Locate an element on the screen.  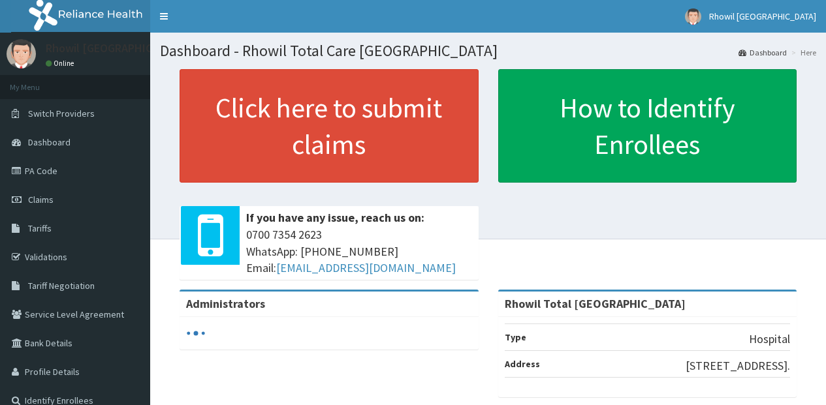
b: Administrators is located at coordinates (225, 304).